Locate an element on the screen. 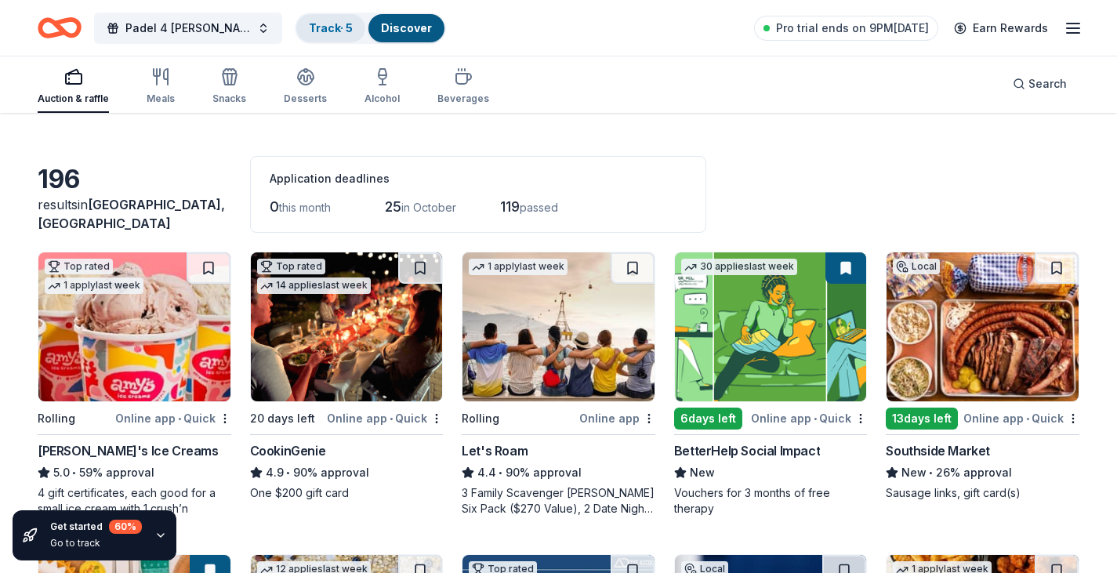 Image resolution: width=1117 pixels, height=573 pixels. div: Meals is located at coordinates (161, 99).